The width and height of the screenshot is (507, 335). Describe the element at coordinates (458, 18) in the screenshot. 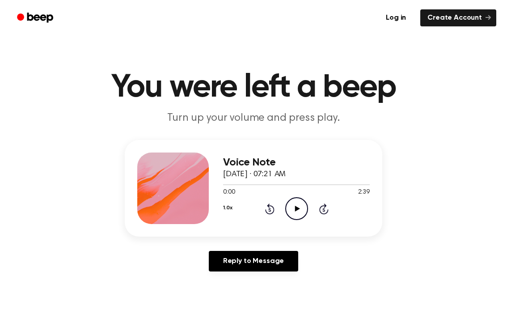

I see `a: Create Account` at that location.